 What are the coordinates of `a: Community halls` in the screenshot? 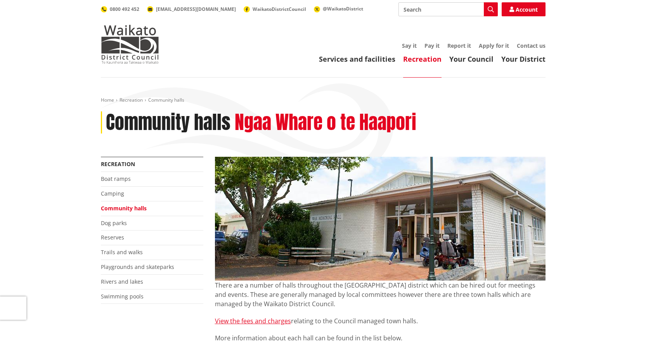 It's located at (124, 208).